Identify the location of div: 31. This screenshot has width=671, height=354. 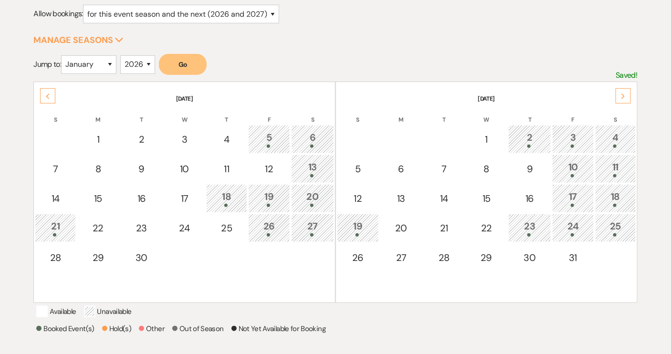
(573, 258).